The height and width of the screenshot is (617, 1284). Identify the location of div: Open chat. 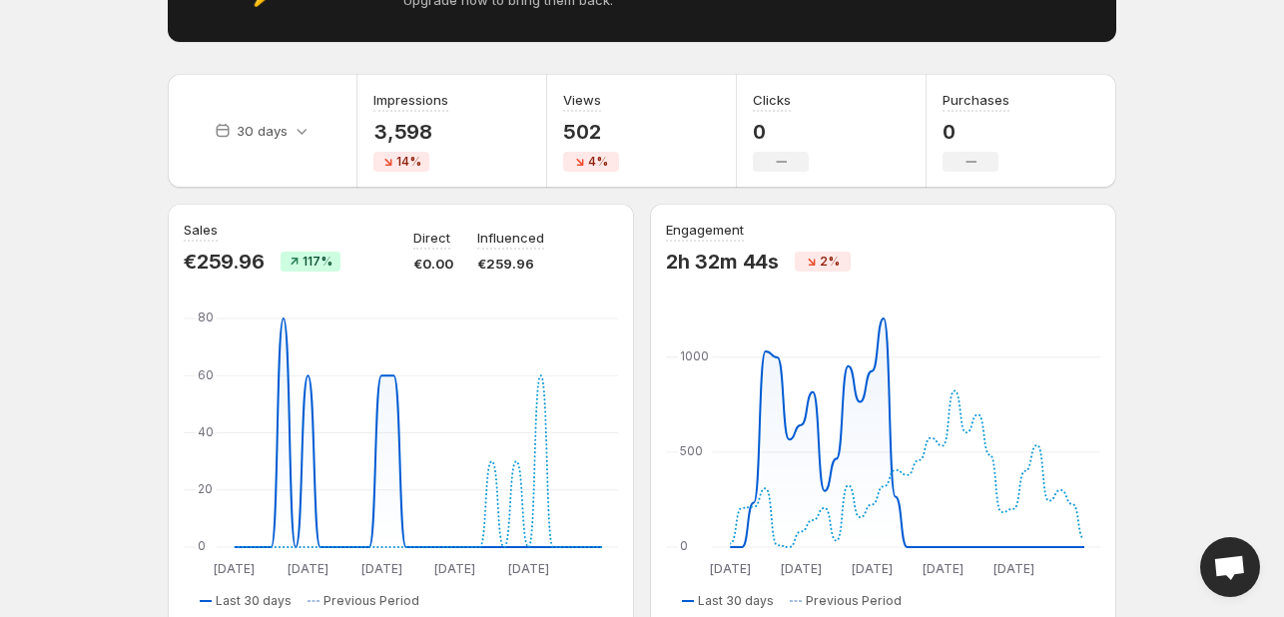
(1230, 567).